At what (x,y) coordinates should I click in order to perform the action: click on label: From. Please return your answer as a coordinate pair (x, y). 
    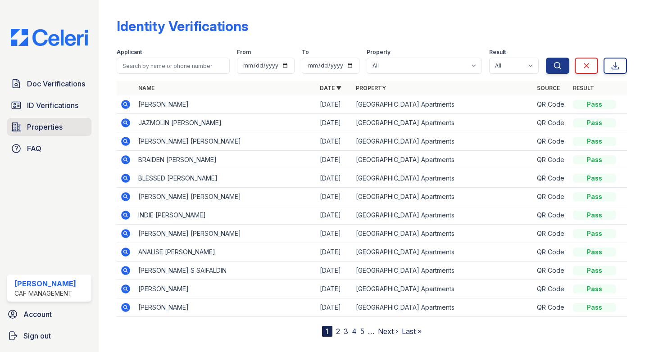
    Looking at the image, I should click on (244, 52).